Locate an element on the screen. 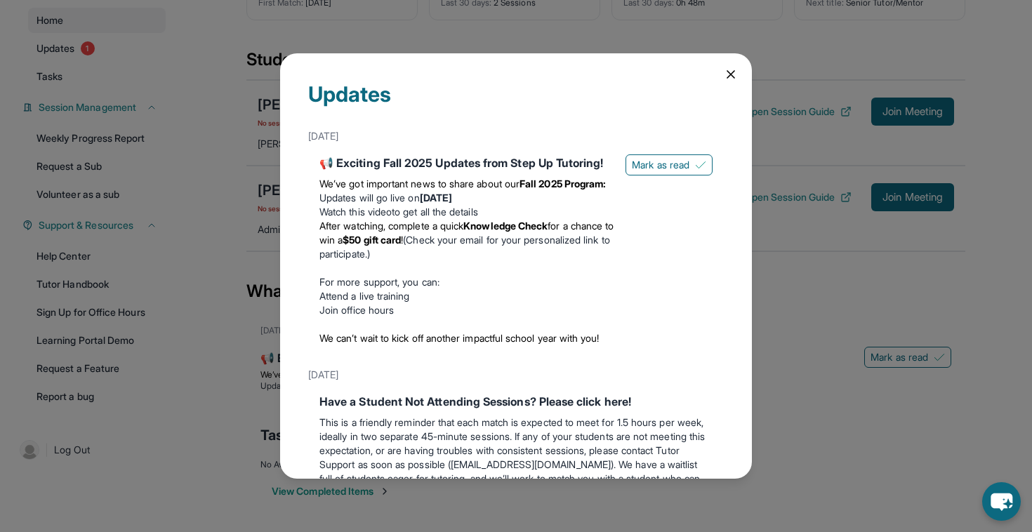 The image size is (1032, 532). div: 📢 Exciting Fall 2025 Updates from Step Up Tutoring! is located at coordinates (467, 163).